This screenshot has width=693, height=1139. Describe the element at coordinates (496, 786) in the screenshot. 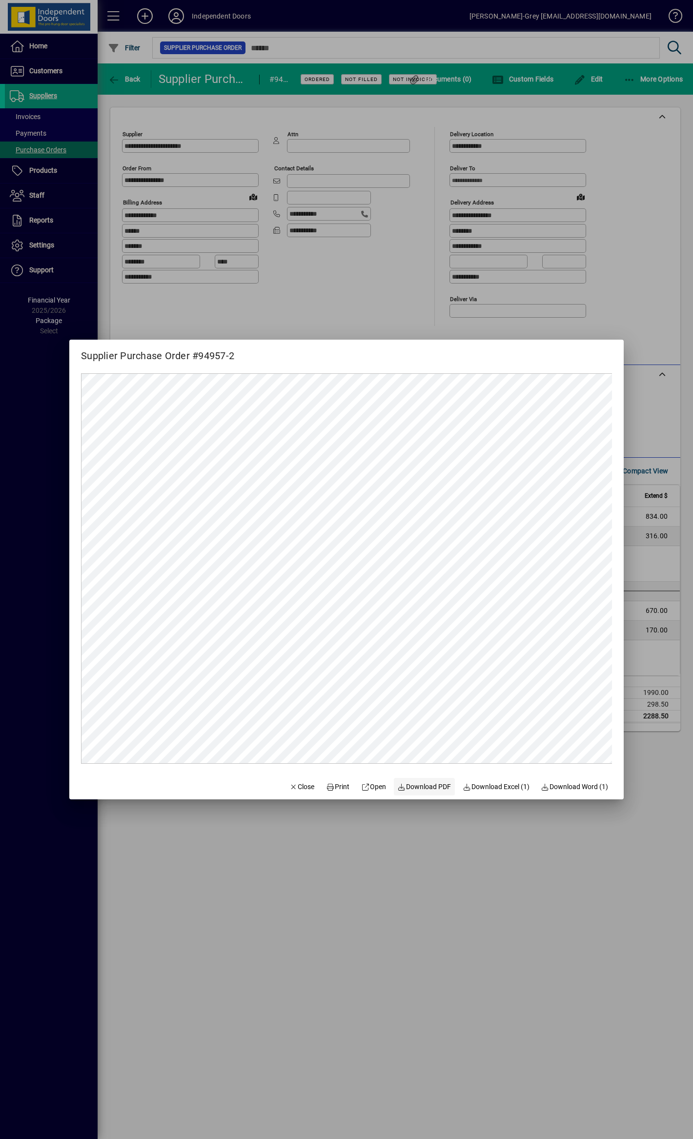

I see `button: Download Excel (1)` at that location.